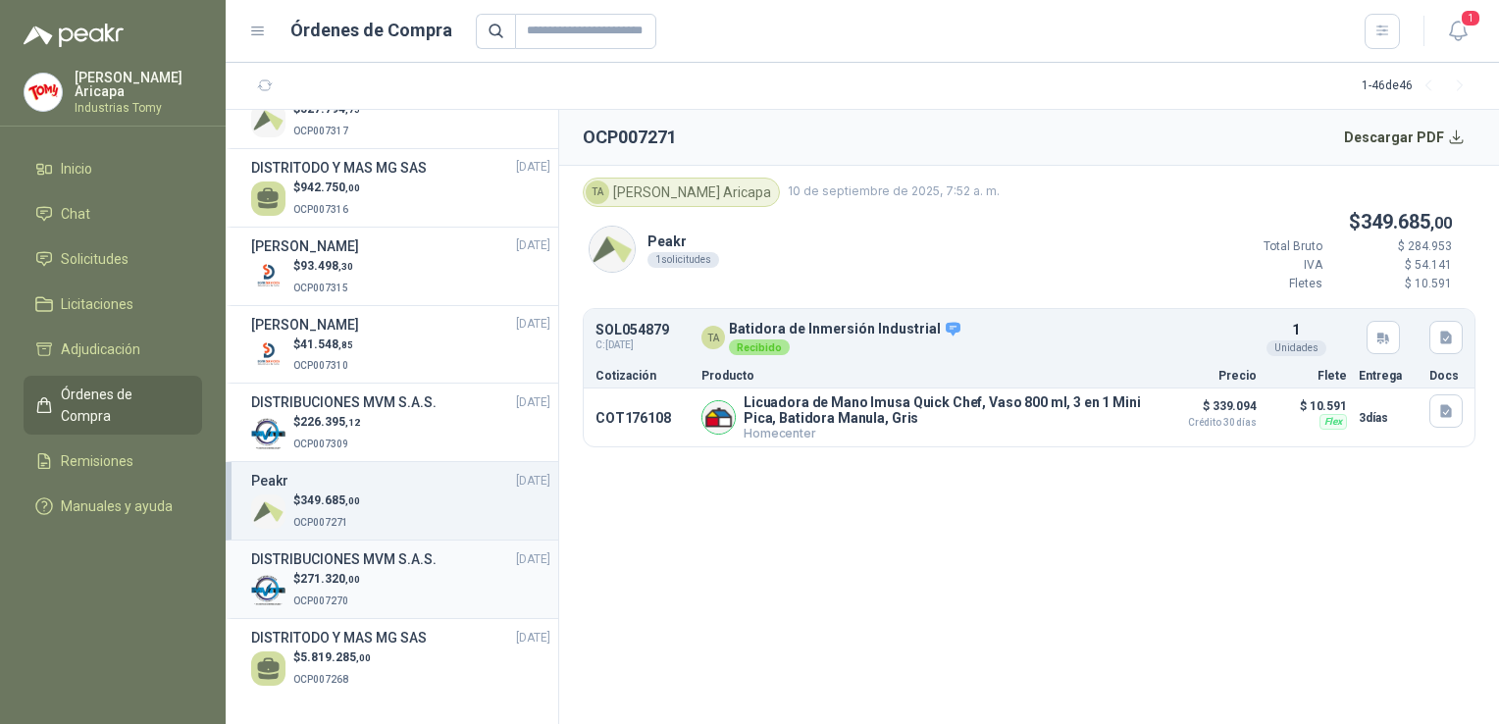  I want to click on span: 942.750, so click(330, 187).